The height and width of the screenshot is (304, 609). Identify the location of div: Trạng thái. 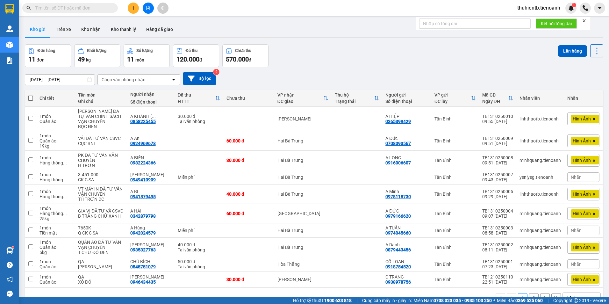
(354, 101).